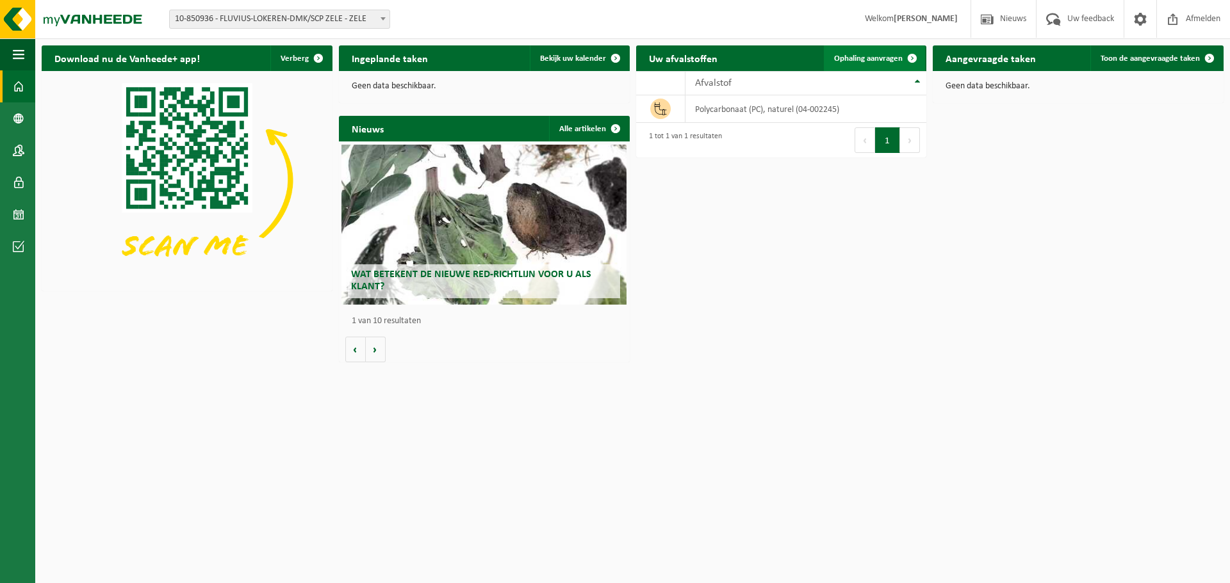 Image resolution: width=1230 pixels, height=583 pixels. I want to click on a: Toon de aangevraagde taken, so click(1156, 58).